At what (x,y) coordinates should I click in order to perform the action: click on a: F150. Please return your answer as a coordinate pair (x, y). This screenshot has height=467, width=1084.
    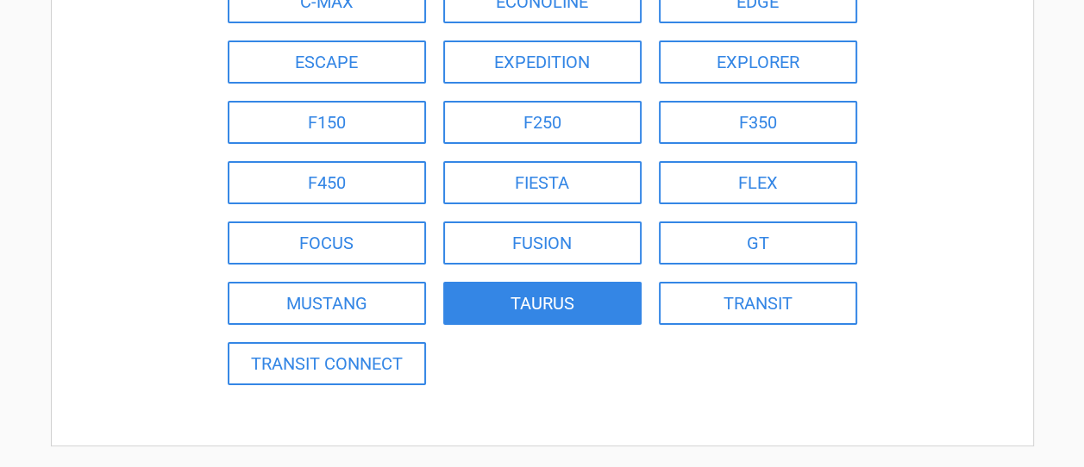
    Looking at the image, I should click on (327, 122).